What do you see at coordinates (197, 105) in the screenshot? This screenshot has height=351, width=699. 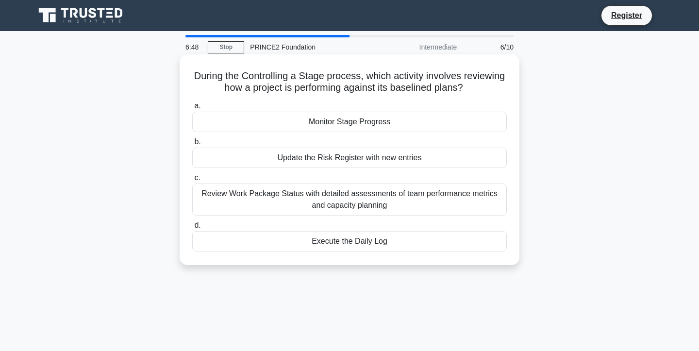 I see `span: a.` at bounding box center [197, 105].